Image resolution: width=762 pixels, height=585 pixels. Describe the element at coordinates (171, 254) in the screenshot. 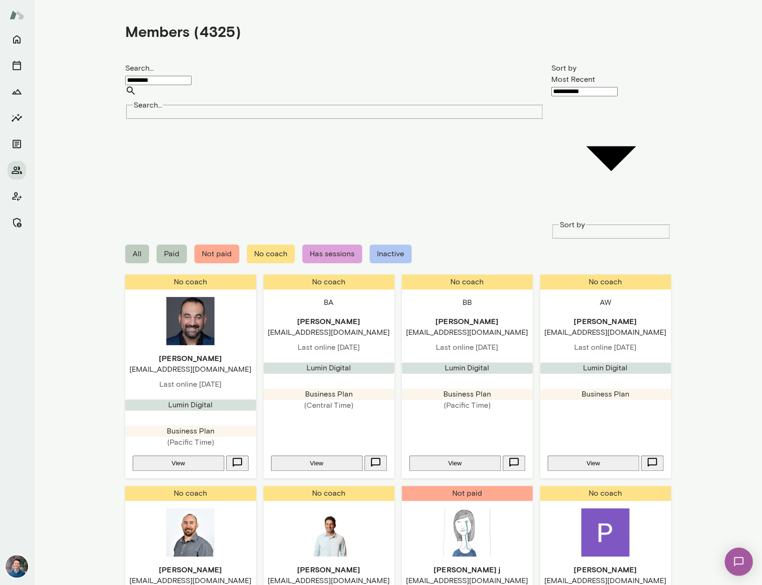

I see `span: Paid` at that location.